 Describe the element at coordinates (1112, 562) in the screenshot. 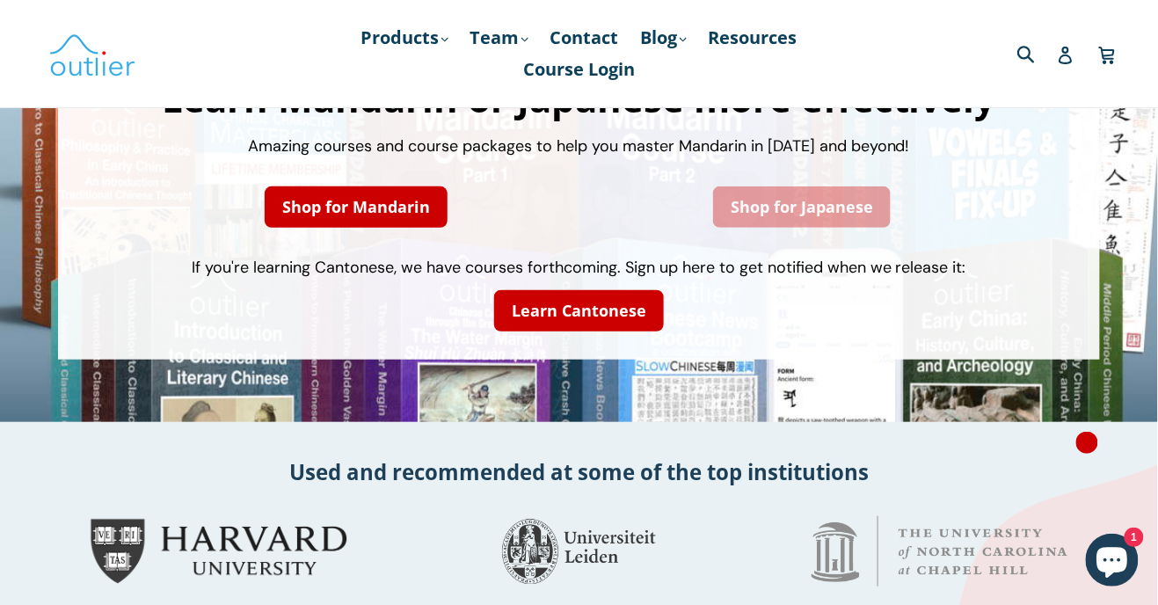

I see `inbox-online-store-chat: Shopify online store chat` at that location.